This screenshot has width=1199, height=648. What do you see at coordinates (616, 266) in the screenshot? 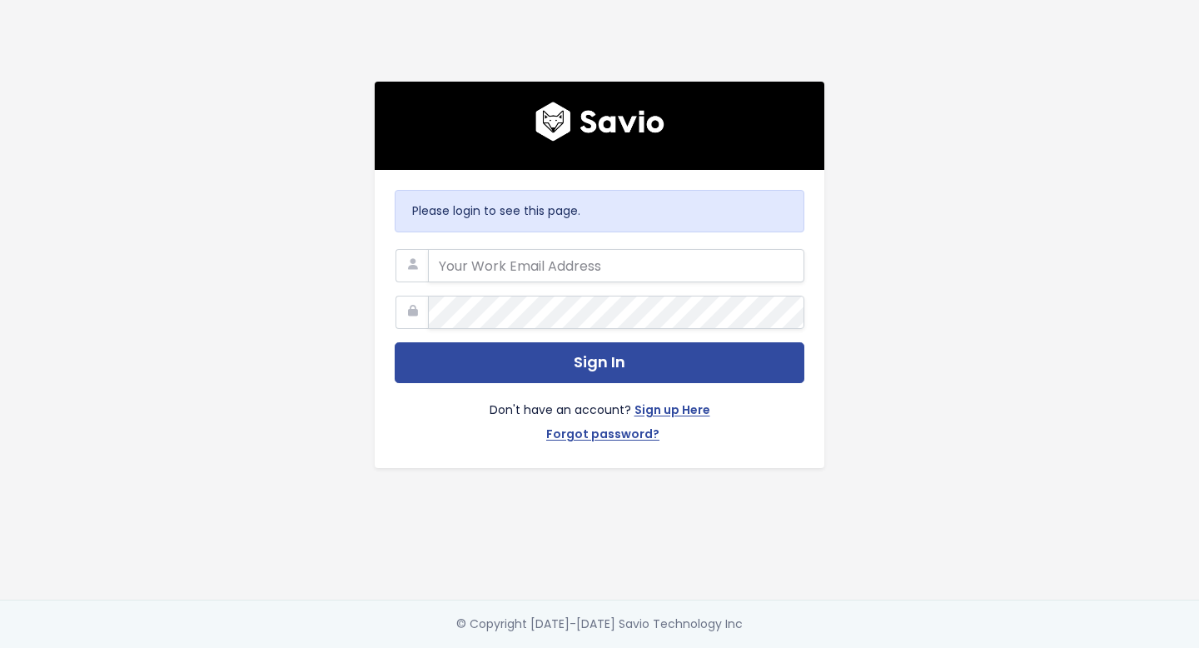
I see `input: Your Work Email Address` at bounding box center [616, 266].